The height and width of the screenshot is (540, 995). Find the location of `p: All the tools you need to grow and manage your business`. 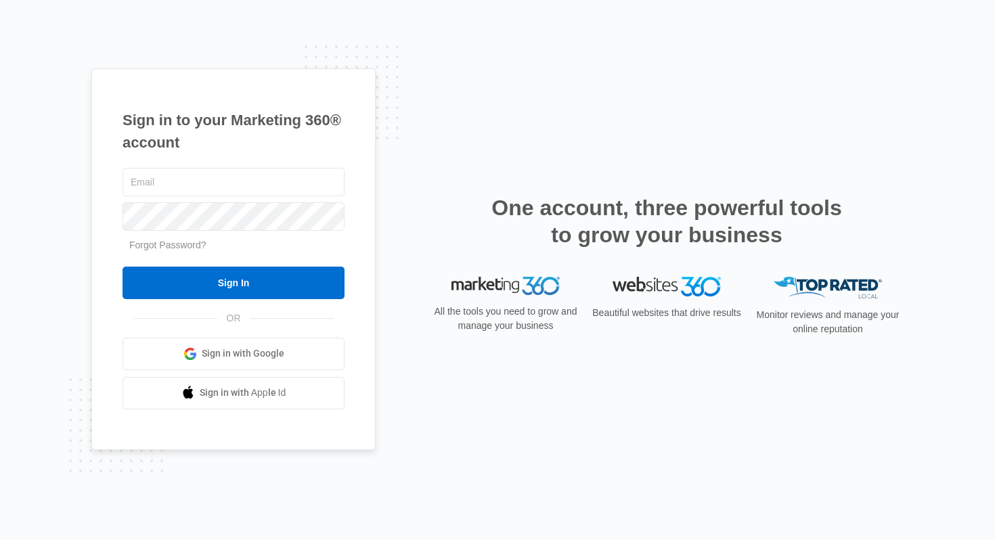

p: All the tools you need to grow and manage your business is located at coordinates (506, 319).